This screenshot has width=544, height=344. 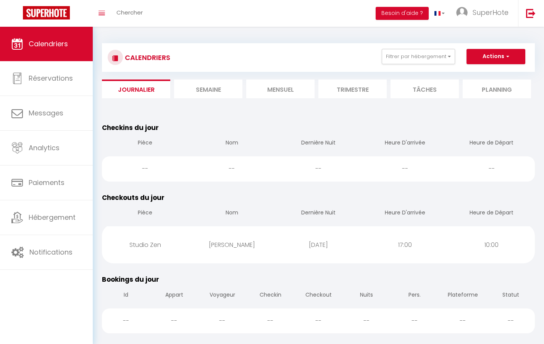 What do you see at coordinates (318, 295) in the screenshot?
I see `th: Checkout` at bounding box center [318, 295].